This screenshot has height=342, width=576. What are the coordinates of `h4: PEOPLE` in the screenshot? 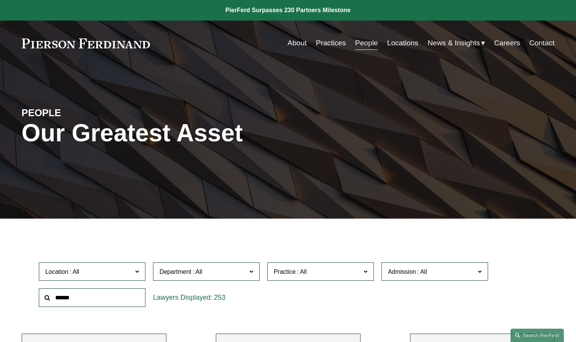 It's located at (88, 113).